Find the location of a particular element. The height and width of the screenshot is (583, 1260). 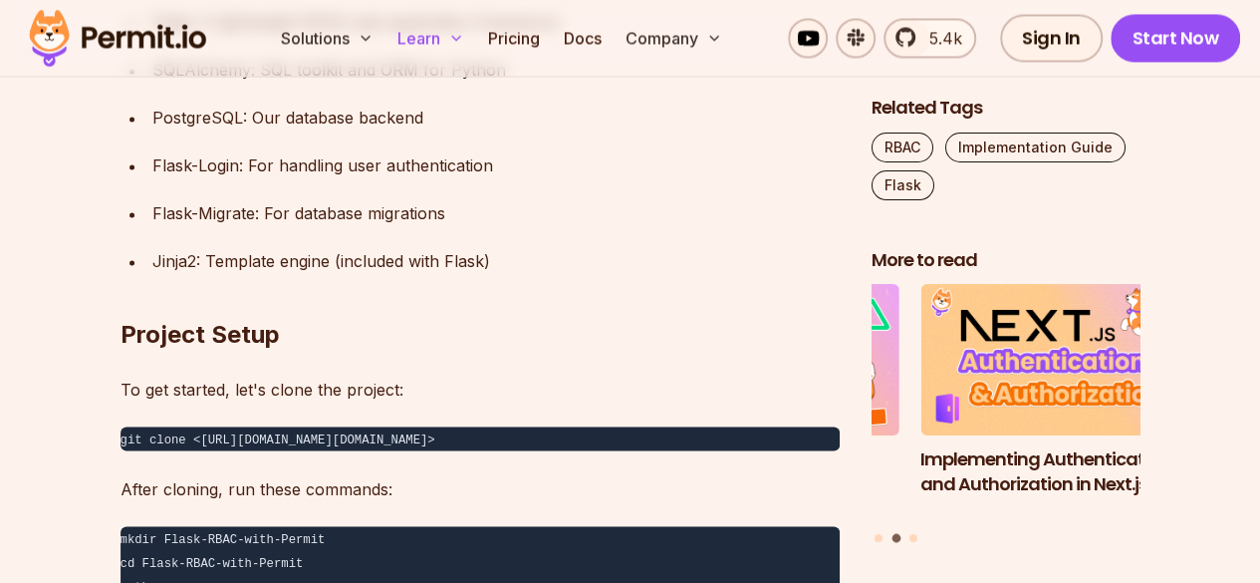

button: Company is located at coordinates (673, 38).